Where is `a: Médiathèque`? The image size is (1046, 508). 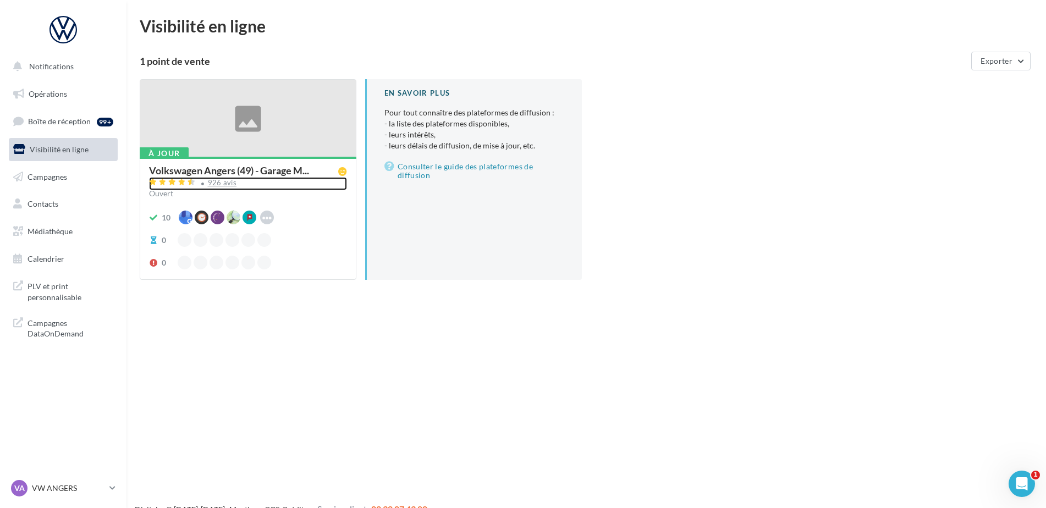
a: Médiathèque is located at coordinates (63, 232).